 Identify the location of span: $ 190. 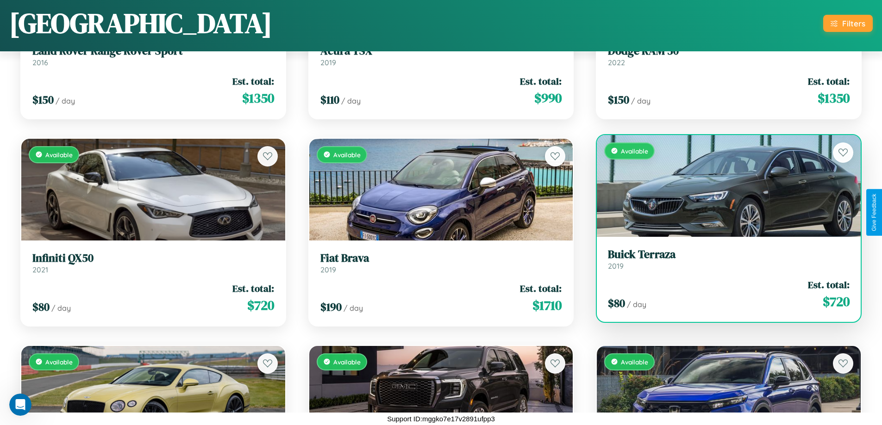
(331, 307).